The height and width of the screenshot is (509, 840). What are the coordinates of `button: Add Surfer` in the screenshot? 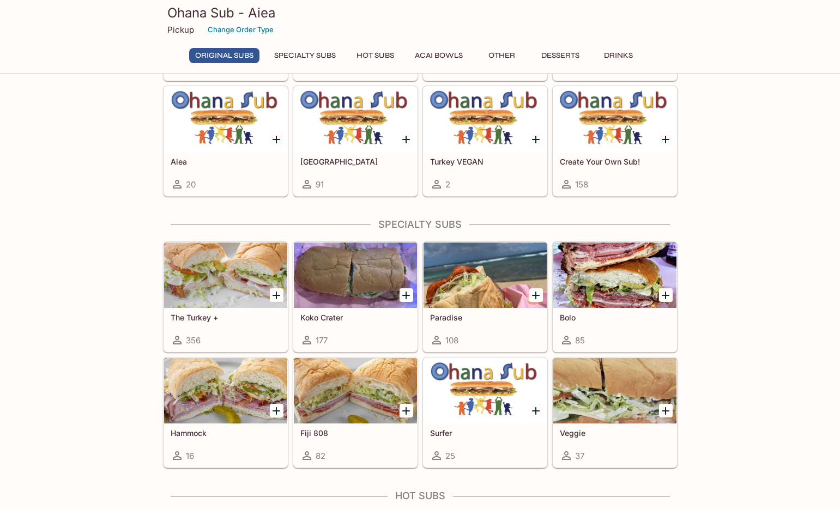 It's located at (536, 411).